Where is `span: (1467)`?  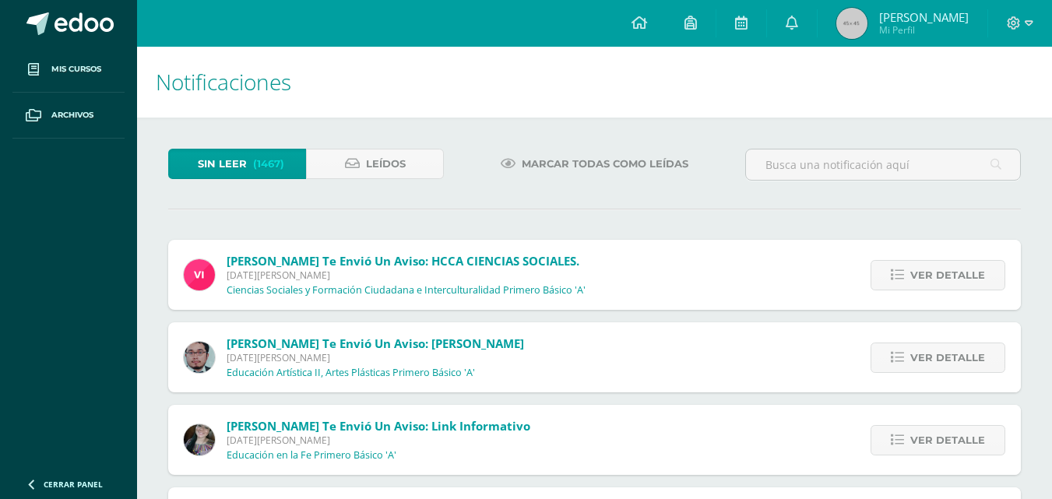
span: (1467) is located at coordinates (269, 164).